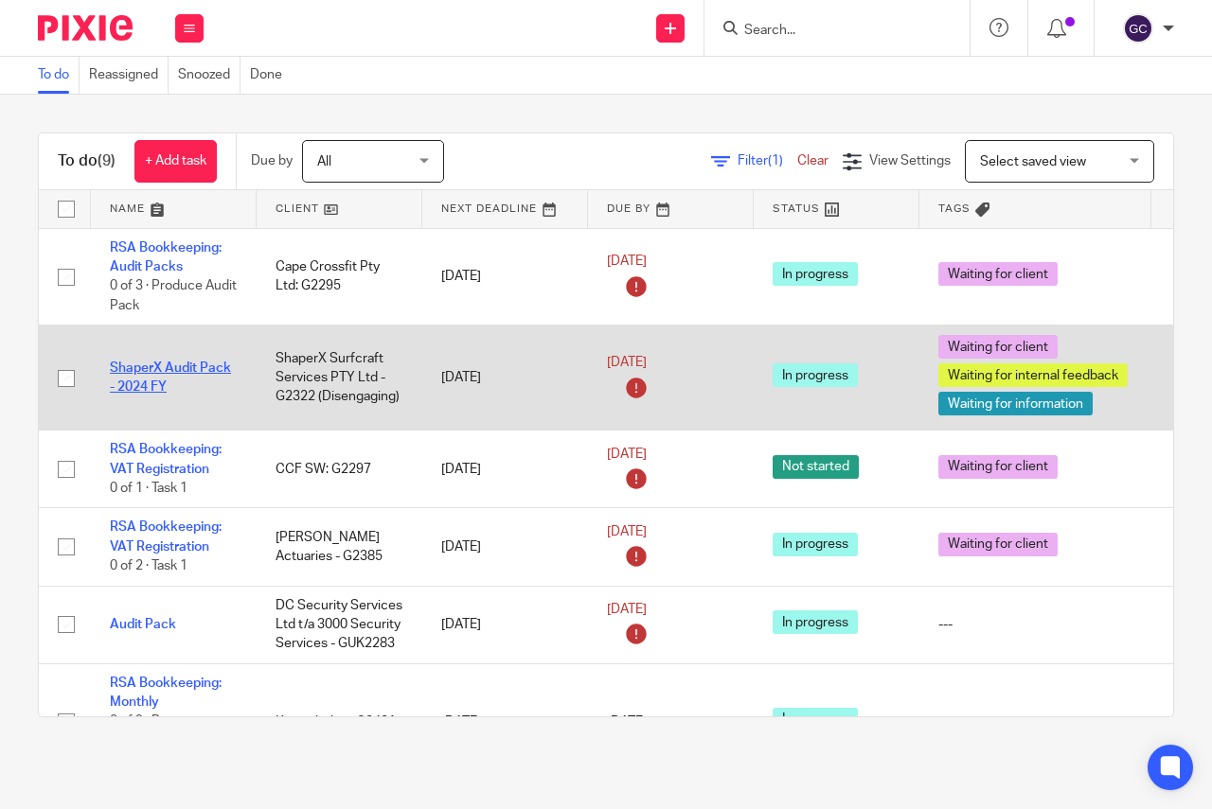  I want to click on a: RSA Bookkeeping: Audit Packs, so click(166, 257).